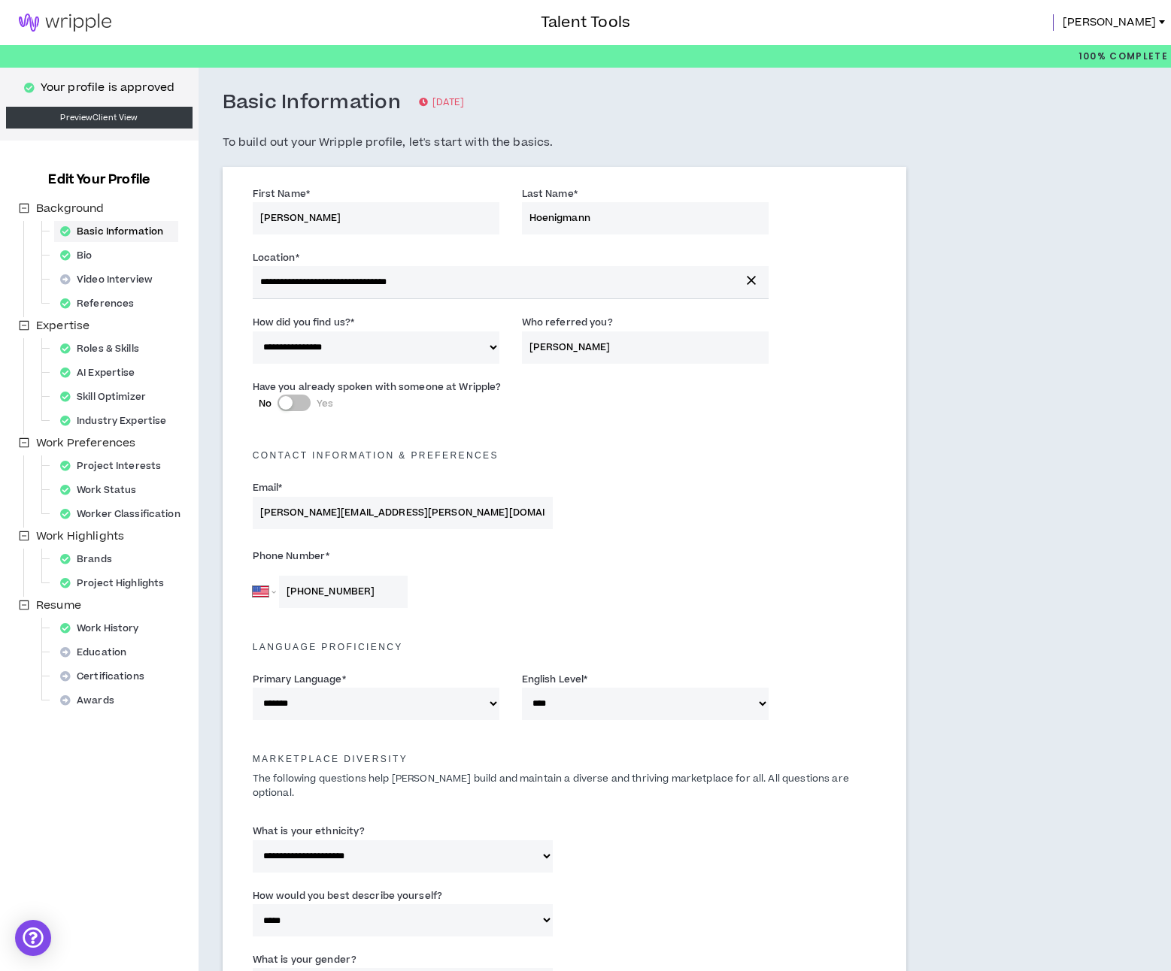 The image size is (1171, 971). Describe the element at coordinates (325, 404) in the screenshot. I see `span: Yes` at that location.